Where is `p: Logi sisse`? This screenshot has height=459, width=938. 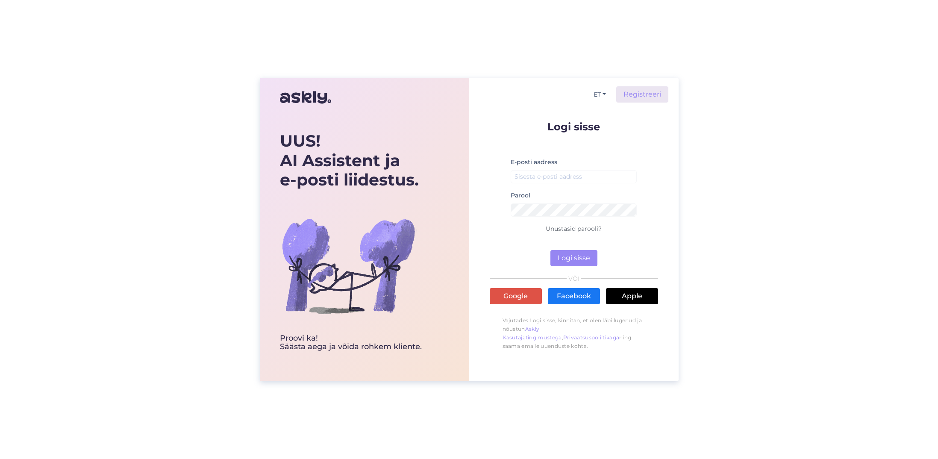
p: Logi sisse is located at coordinates (574, 127).